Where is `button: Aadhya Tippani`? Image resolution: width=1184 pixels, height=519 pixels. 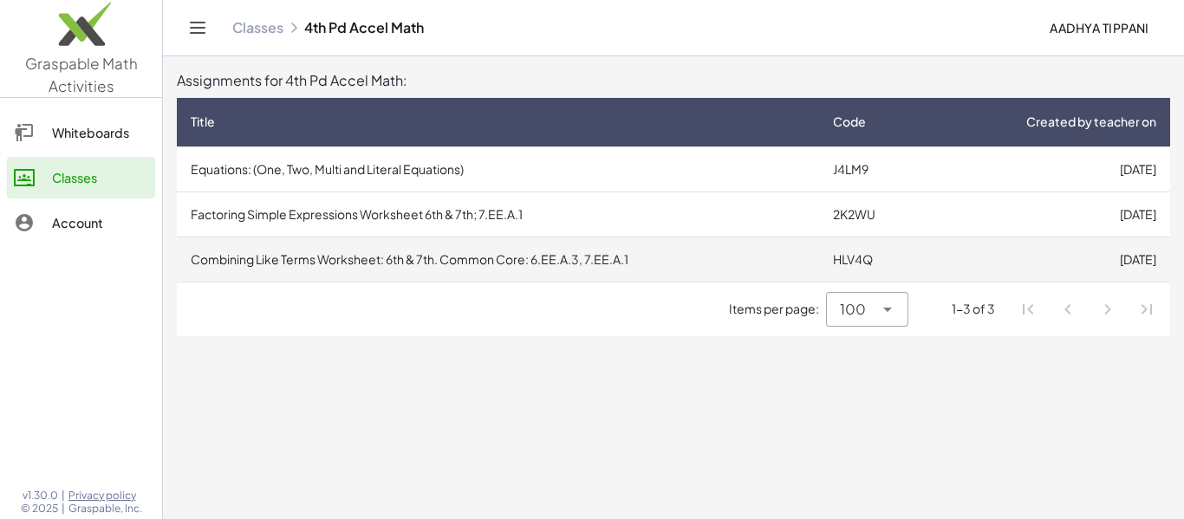 button: Aadhya Tippani is located at coordinates (1099, 28).